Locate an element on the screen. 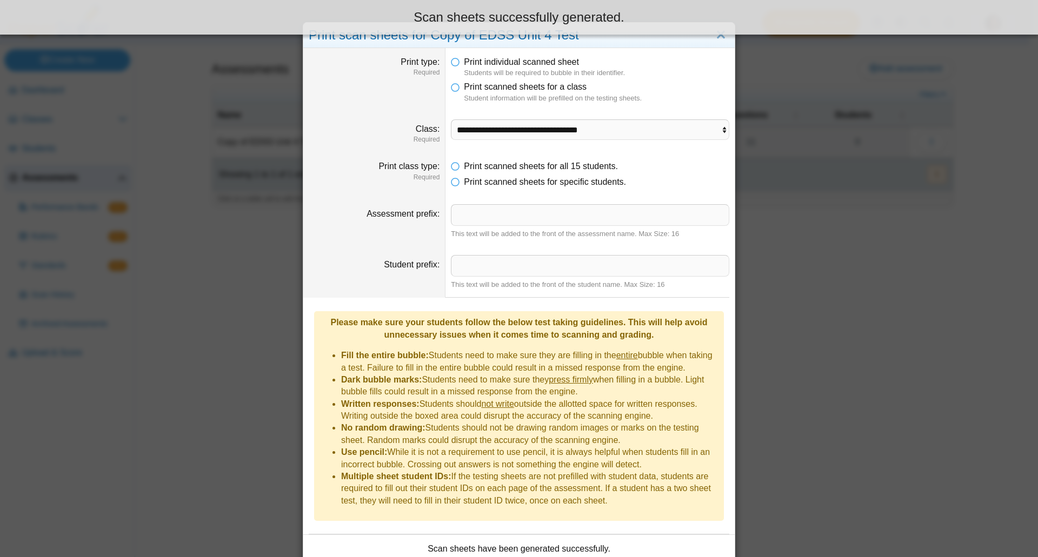 The height and width of the screenshot is (557, 1038). b: Multiple sheet student IDs: is located at coordinates (396, 476).